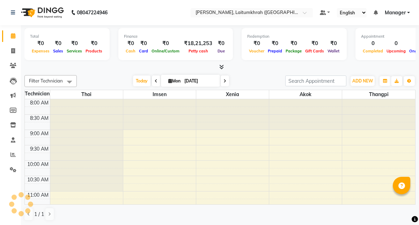  What do you see at coordinates (40, 51) in the screenshot?
I see `span: Expenses` at bounding box center [40, 51].